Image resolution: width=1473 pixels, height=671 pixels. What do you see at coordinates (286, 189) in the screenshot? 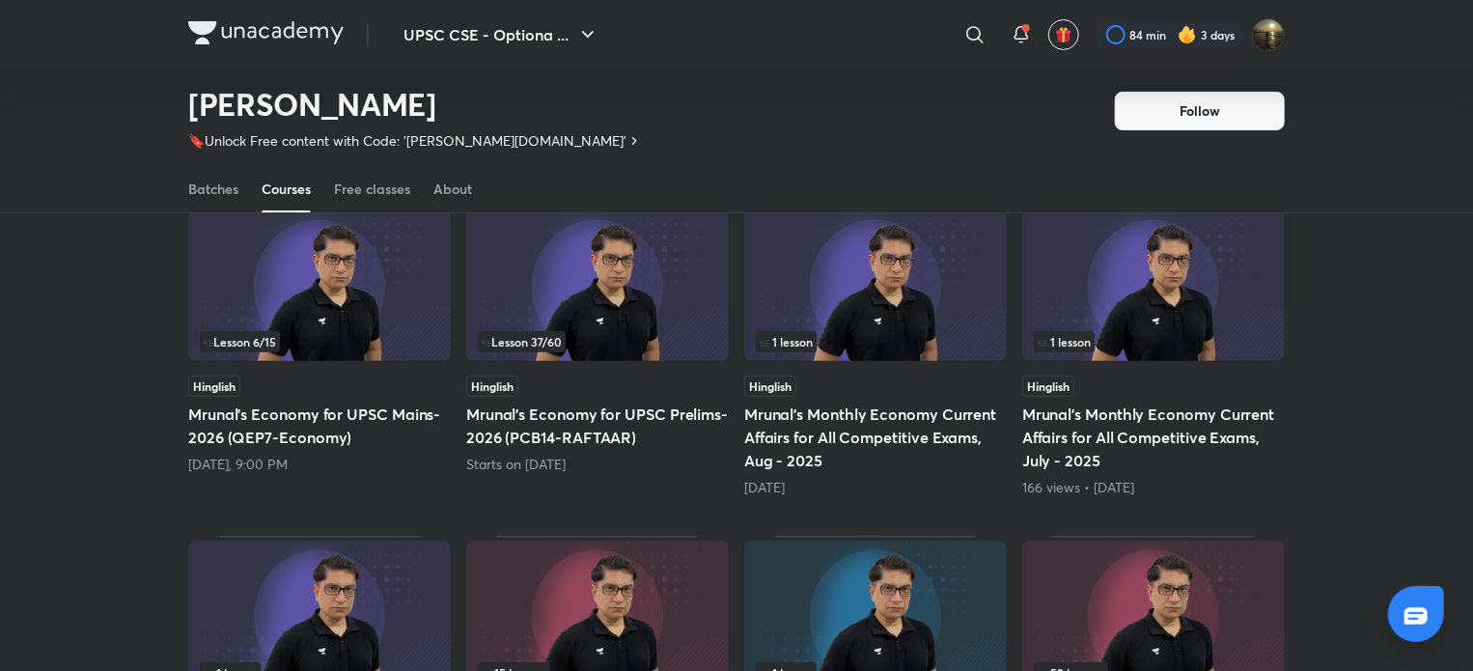
I see `a: Courses` at bounding box center [286, 189].